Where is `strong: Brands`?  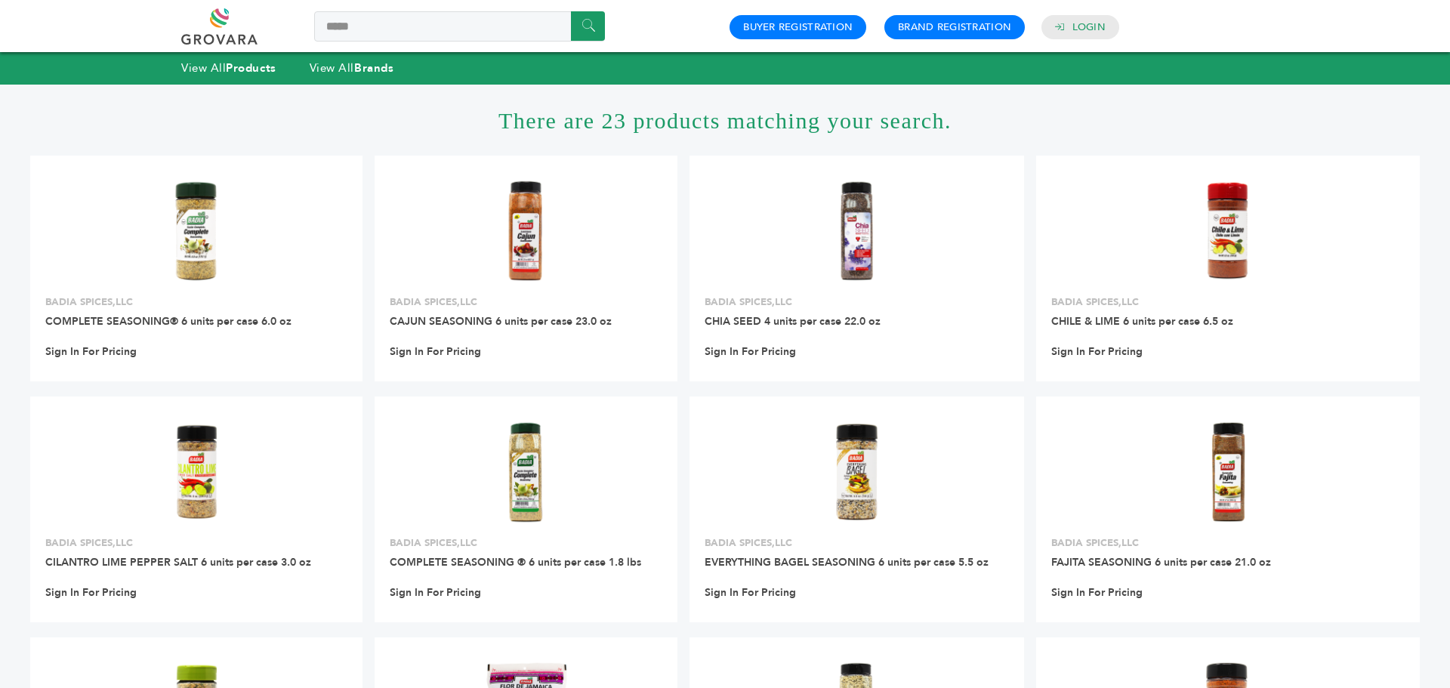 strong: Brands is located at coordinates (374, 68).